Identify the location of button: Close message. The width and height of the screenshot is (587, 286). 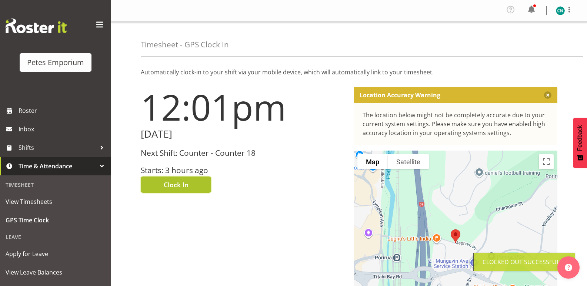
(548, 95).